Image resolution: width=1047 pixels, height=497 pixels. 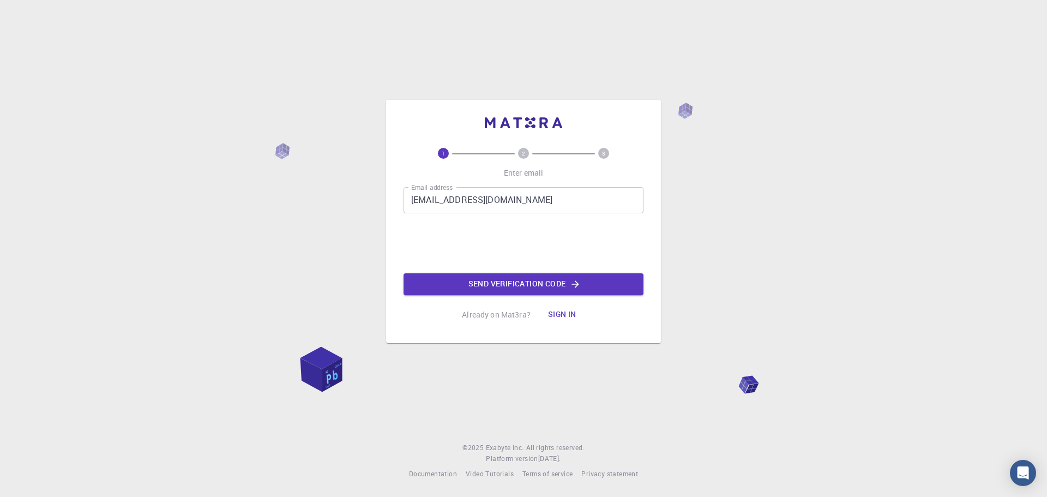 I want to click on a: Privacy statement, so click(x=610, y=474).